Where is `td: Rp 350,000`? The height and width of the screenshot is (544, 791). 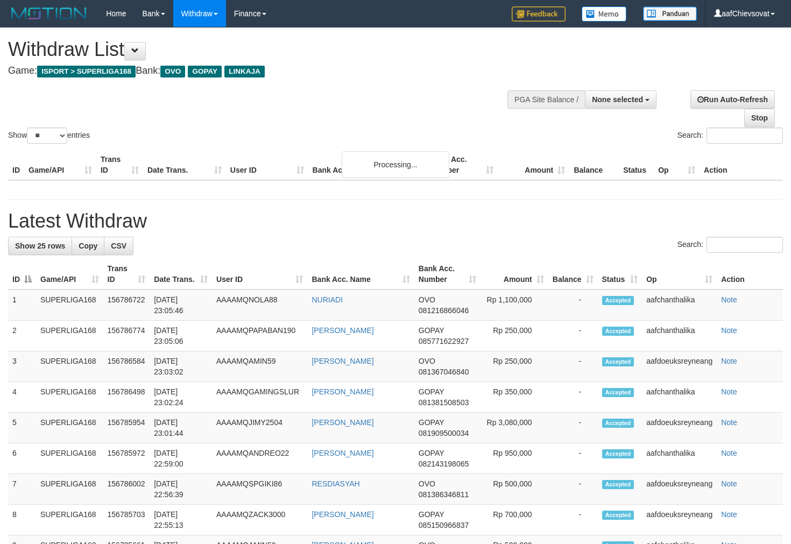 td: Rp 350,000 is located at coordinates (514, 397).